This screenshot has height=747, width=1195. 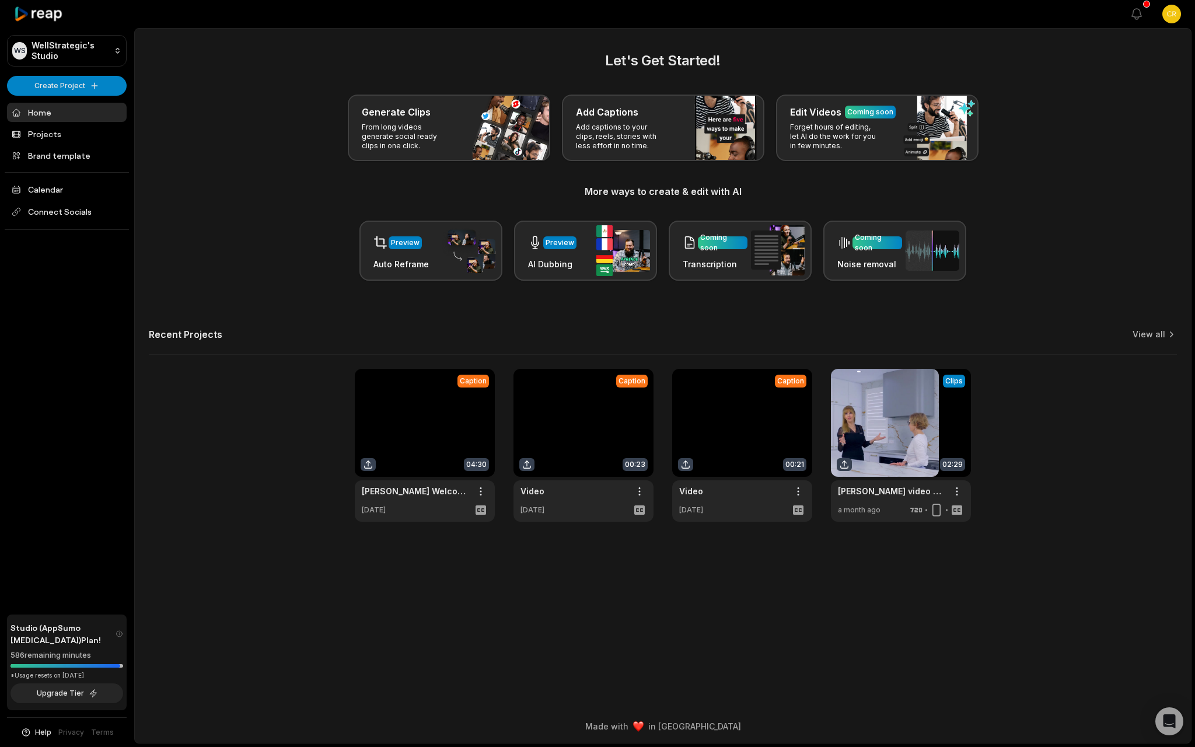 I want to click on span: Help, so click(x=43, y=732).